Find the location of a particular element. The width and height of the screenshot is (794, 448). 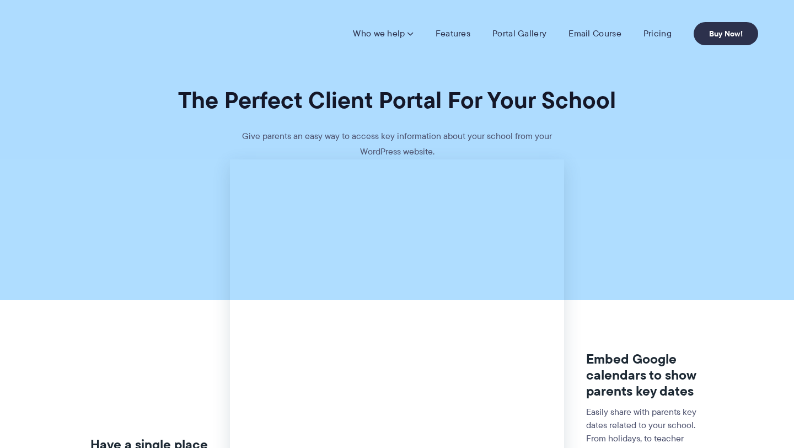

a: Portal Gallery is located at coordinates (520, 34).